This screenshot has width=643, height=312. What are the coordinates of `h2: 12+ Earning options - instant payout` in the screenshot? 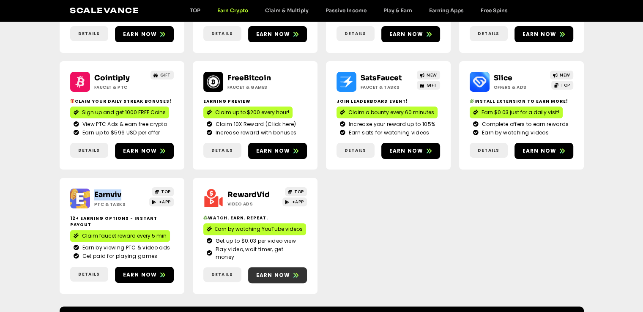 It's located at (122, 221).